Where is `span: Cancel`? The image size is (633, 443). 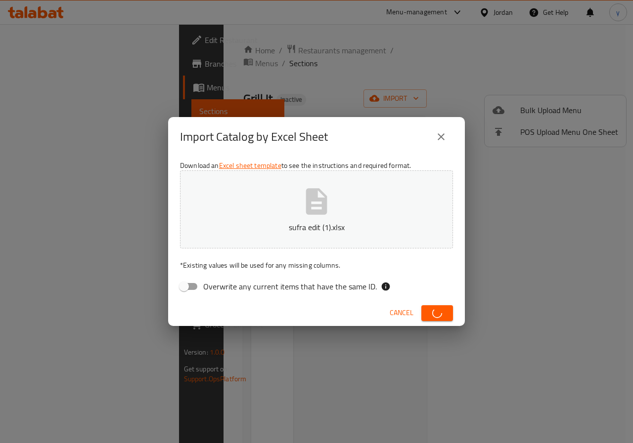
span: Cancel is located at coordinates (401, 313).